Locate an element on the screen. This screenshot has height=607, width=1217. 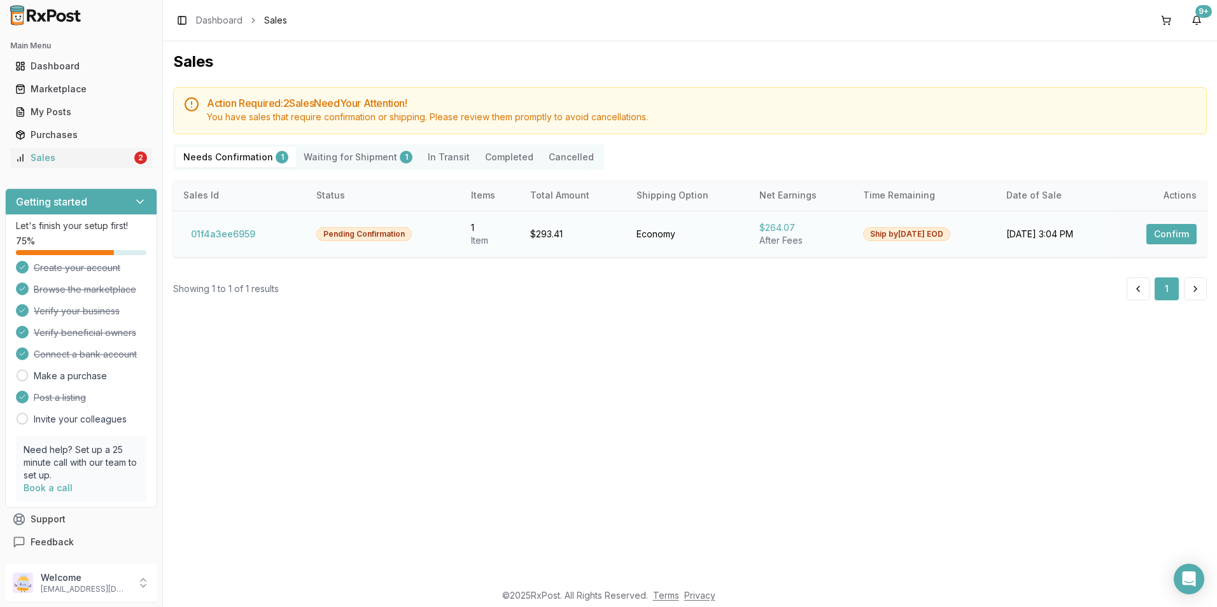
button: 1 is located at coordinates (1167, 289).